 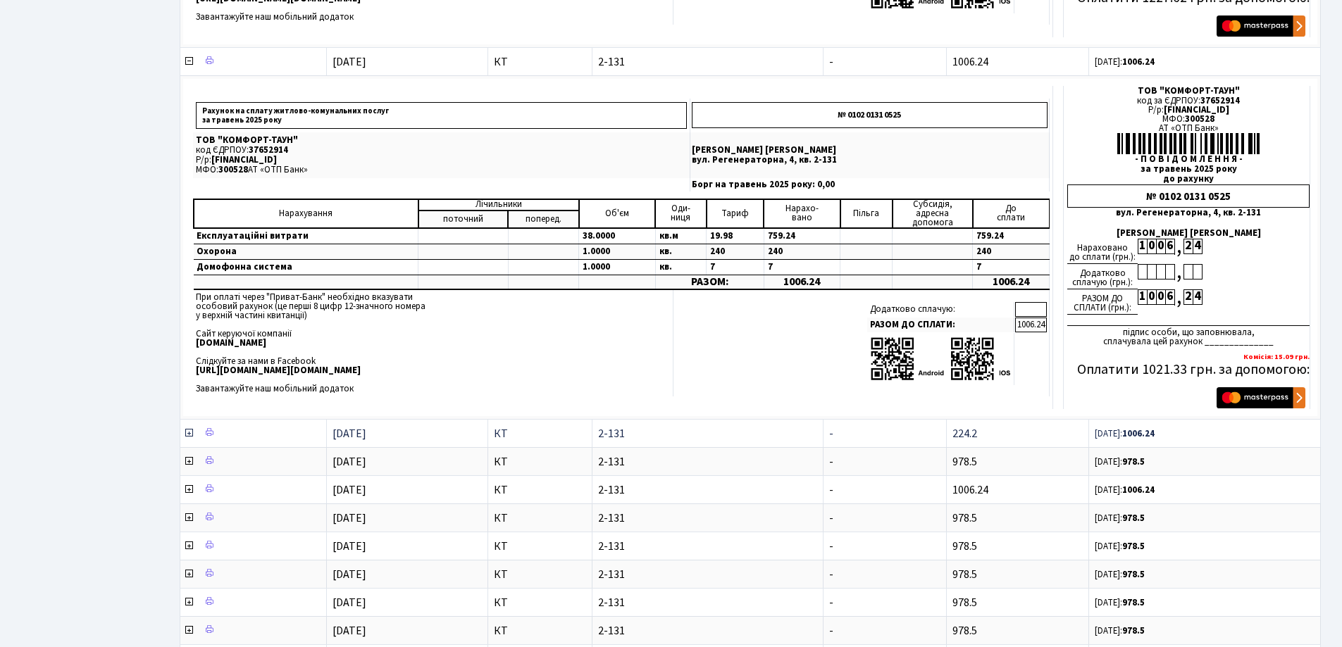 What do you see at coordinates (1169, 297) in the screenshot?
I see `div: 6` at bounding box center [1169, 297].